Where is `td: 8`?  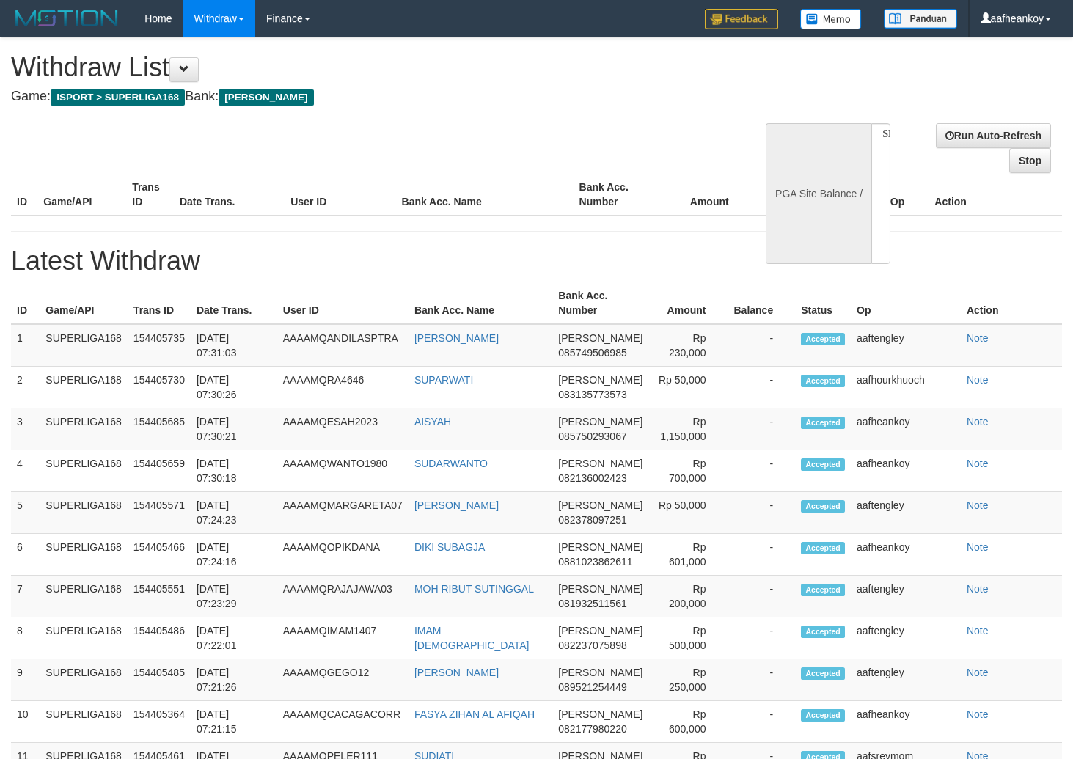 td: 8 is located at coordinates (25, 638).